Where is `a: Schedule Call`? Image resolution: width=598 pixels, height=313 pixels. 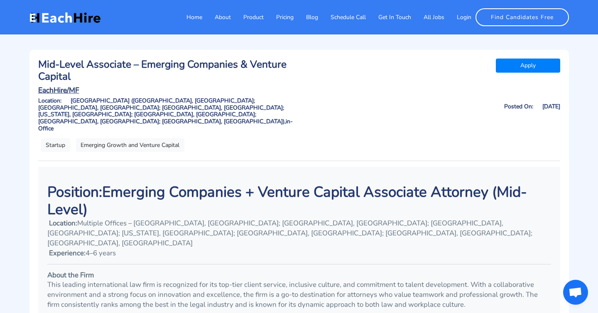
a: Schedule Call is located at coordinates (342, 17).